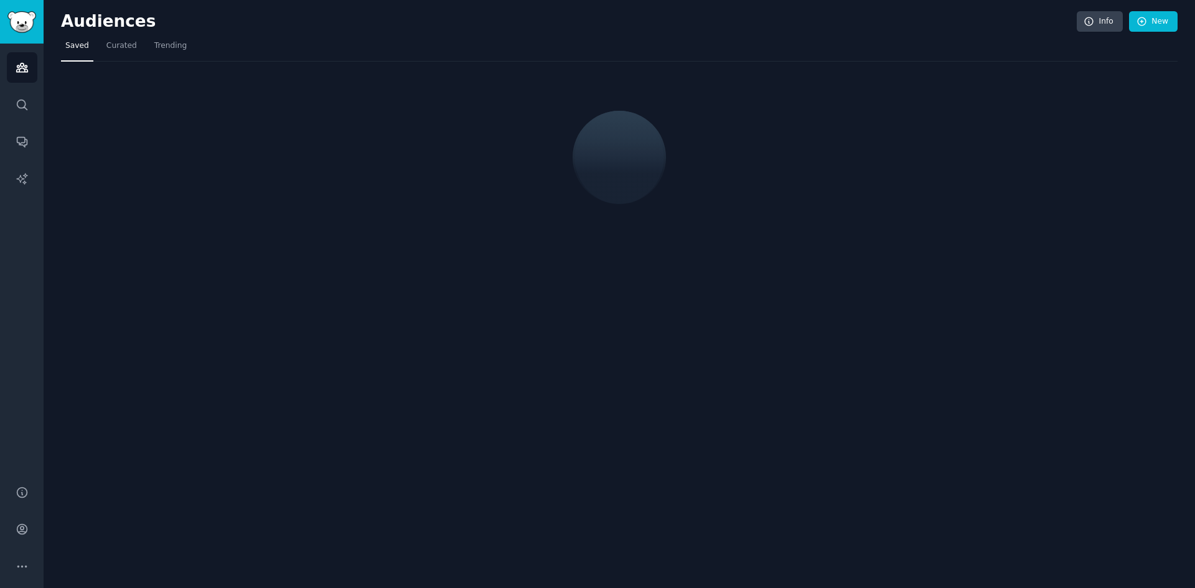 The image size is (1195, 588). What do you see at coordinates (171, 46) in the screenshot?
I see `span: Trending` at bounding box center [171, 46].